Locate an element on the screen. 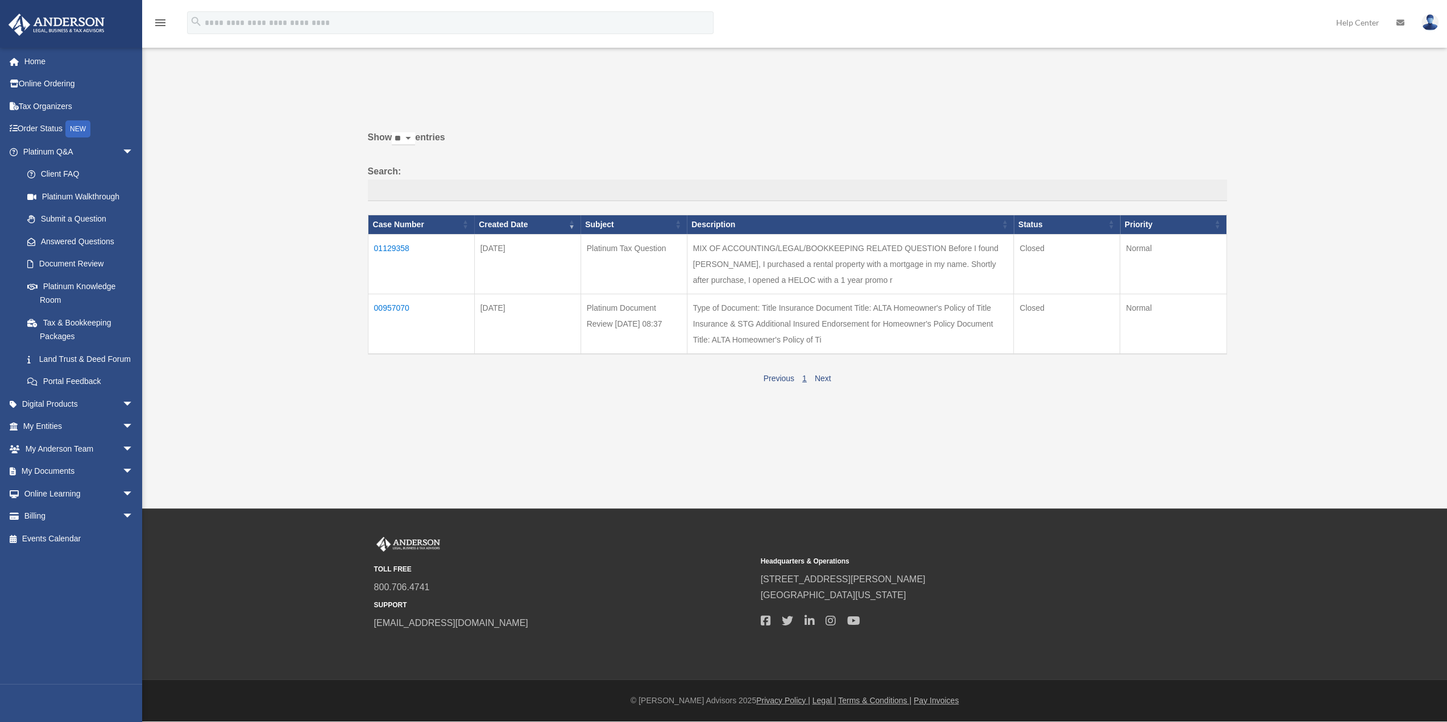 The width and height of the screenshot is (1447, 722). th: Created Date: activate to sort column ascending is located at coordinates (527, 225).